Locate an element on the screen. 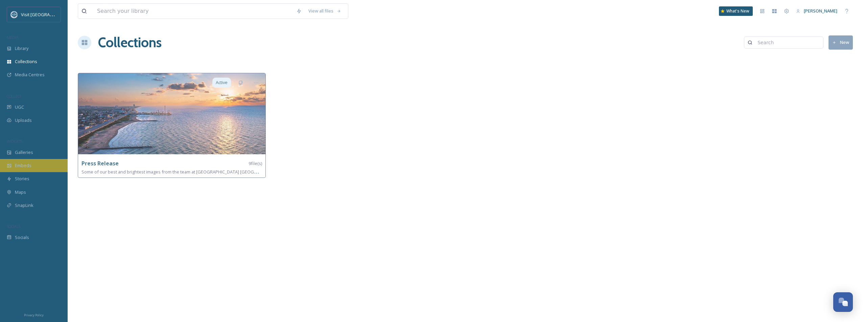  span: COLLECT is located at coordinates (14, 96).